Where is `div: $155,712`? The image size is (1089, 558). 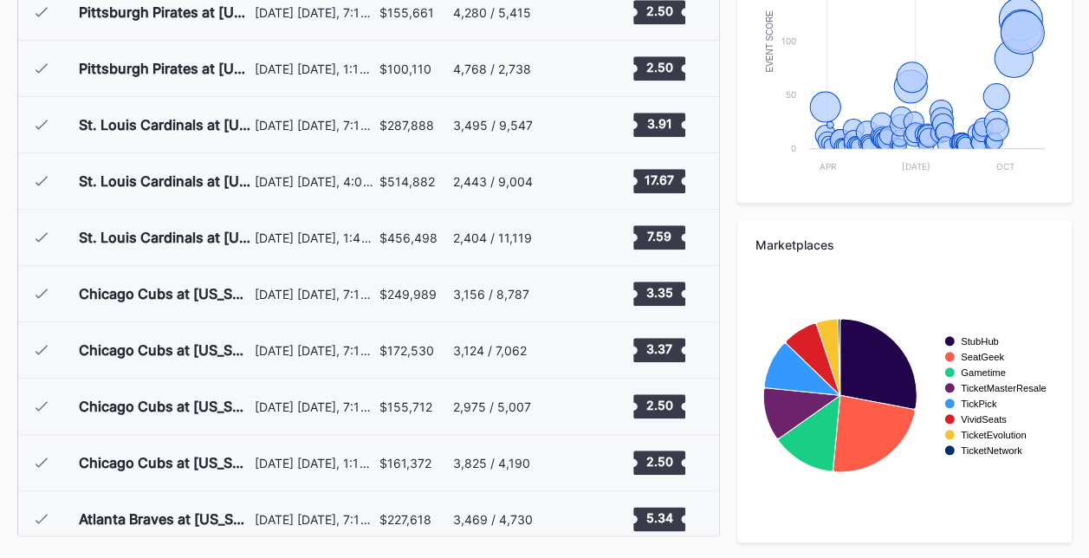
div: $155,712 is located at coordinates (406, 406).